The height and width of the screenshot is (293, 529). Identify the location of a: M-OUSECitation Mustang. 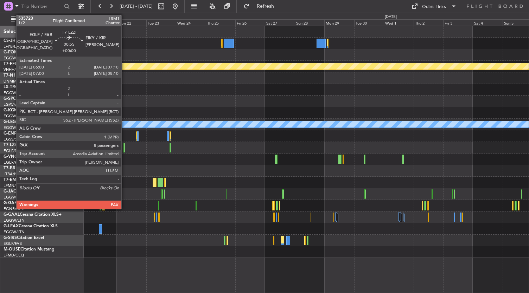
(29, 250).